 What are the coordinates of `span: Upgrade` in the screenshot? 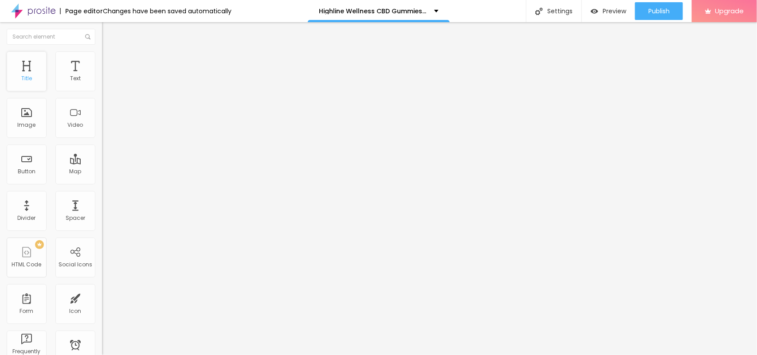 It's located at (729, 11).